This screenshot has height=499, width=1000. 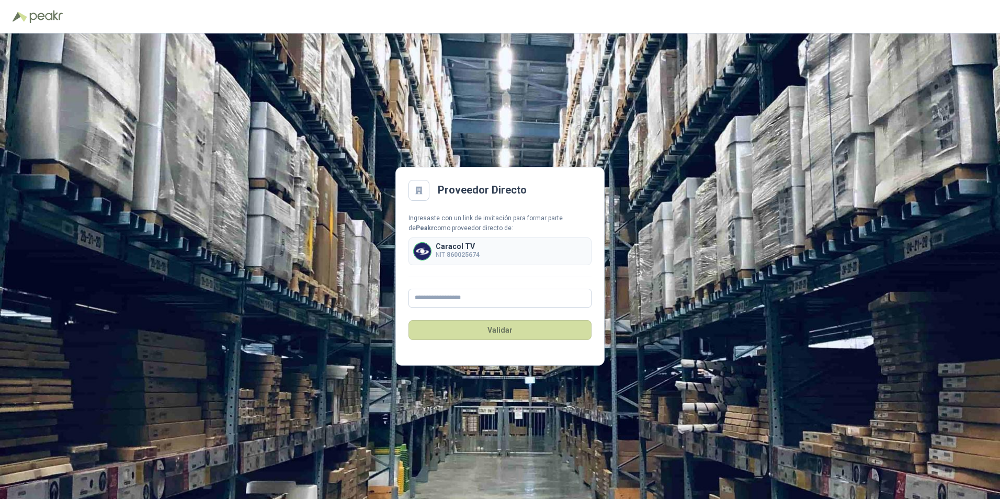 I want to click on p: Caracol TV, so click(x=458, y=246).